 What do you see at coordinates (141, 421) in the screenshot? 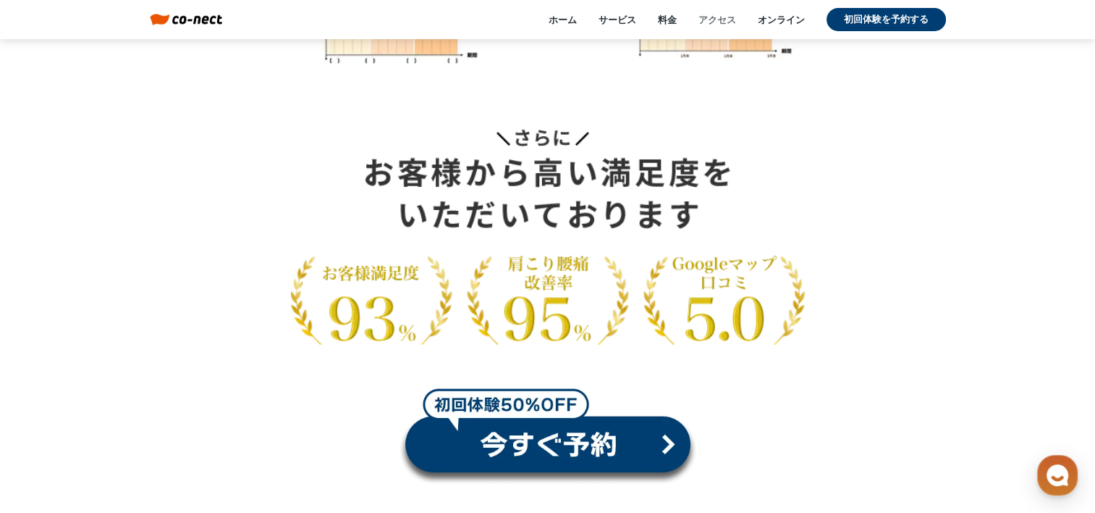
I see `span: チャット` at bounding box center [141, 421].